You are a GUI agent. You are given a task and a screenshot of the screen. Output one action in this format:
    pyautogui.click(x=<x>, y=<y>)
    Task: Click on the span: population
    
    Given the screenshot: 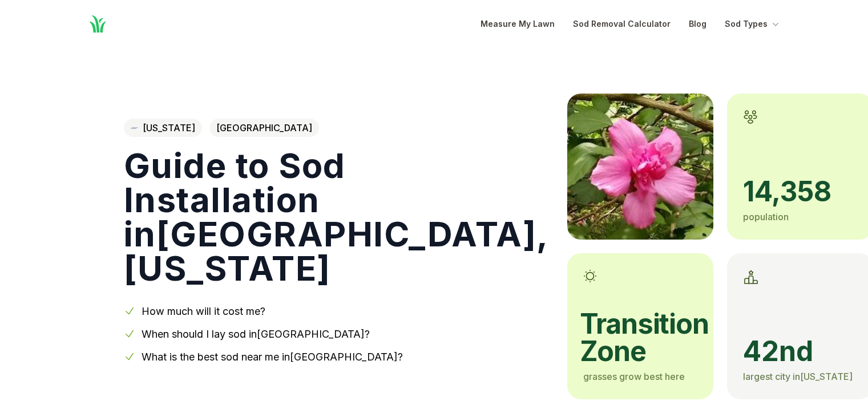 What is the action you would take?
    pyautogui.click(x=766, y=217)
    